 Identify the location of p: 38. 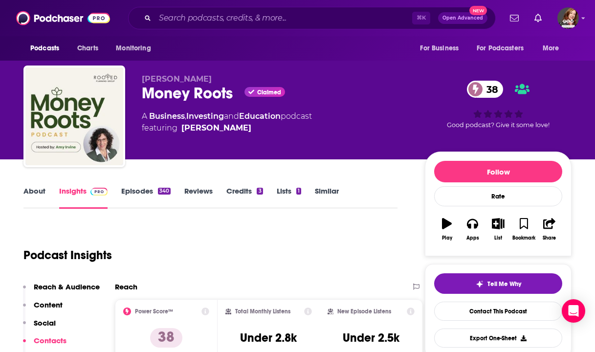
(166, 338).